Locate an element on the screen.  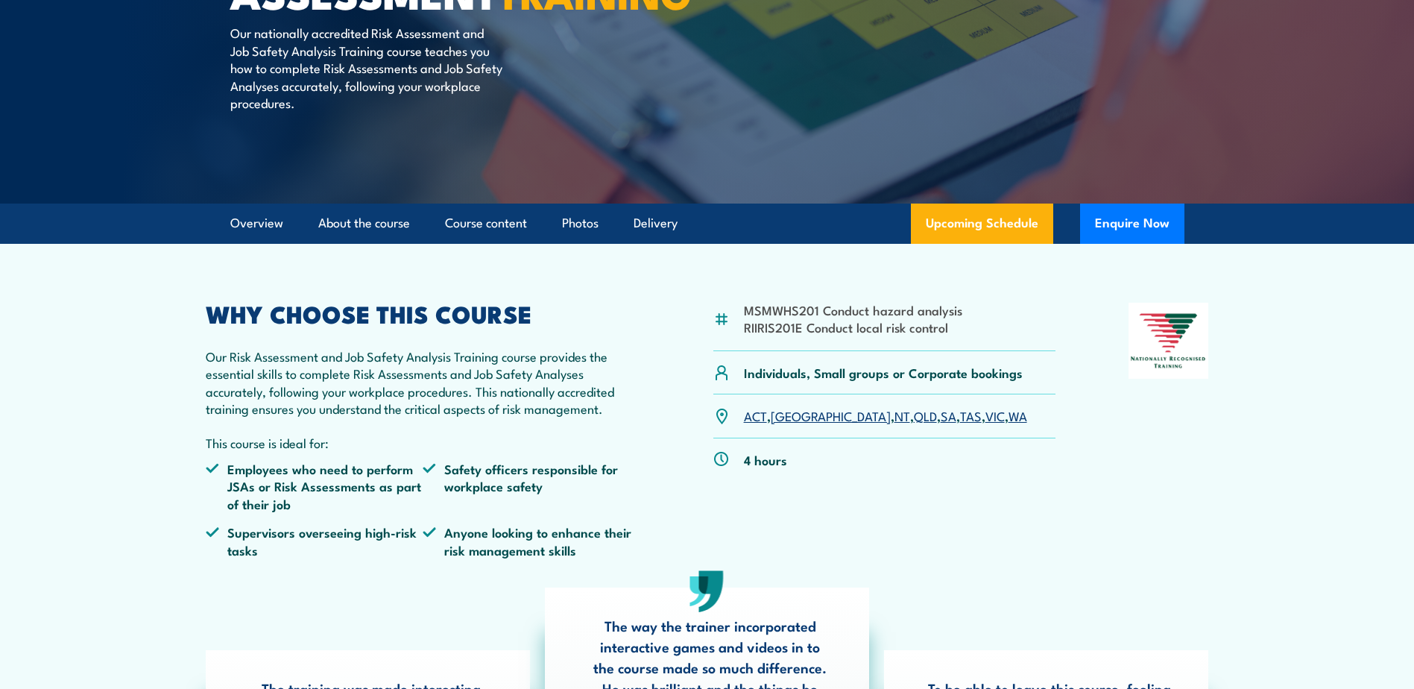
li: Safety officers responsible for workplace safety is located at coordinates (531, 486).